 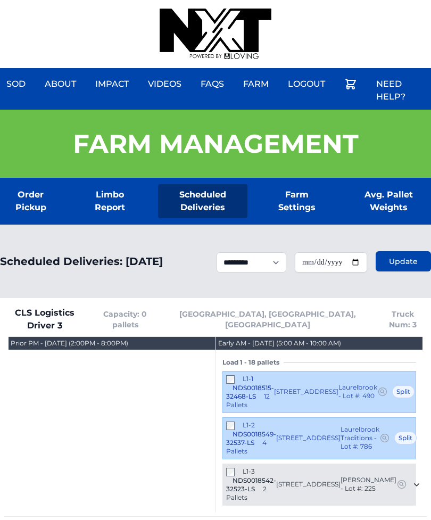 I want to click on span: Load 1 - 18 pallets, so click(x=253, y=363).